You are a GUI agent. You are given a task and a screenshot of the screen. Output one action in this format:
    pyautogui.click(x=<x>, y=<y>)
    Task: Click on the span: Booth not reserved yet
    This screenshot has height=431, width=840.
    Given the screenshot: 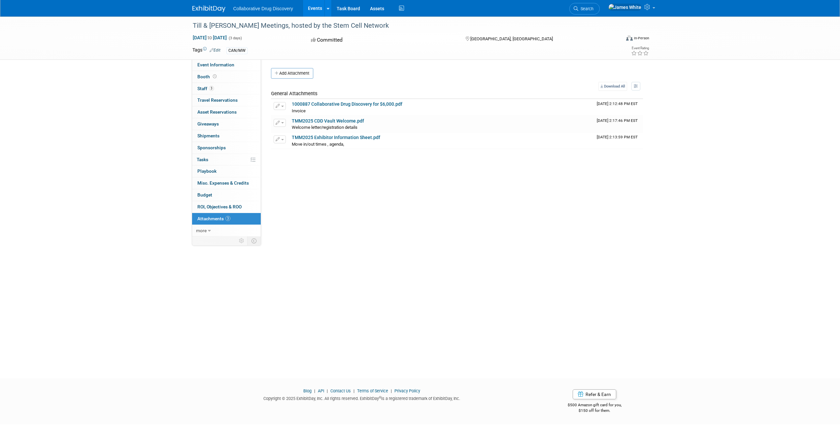 What is the action you would take?
    pyautogui.click(x=214, y=76)
    